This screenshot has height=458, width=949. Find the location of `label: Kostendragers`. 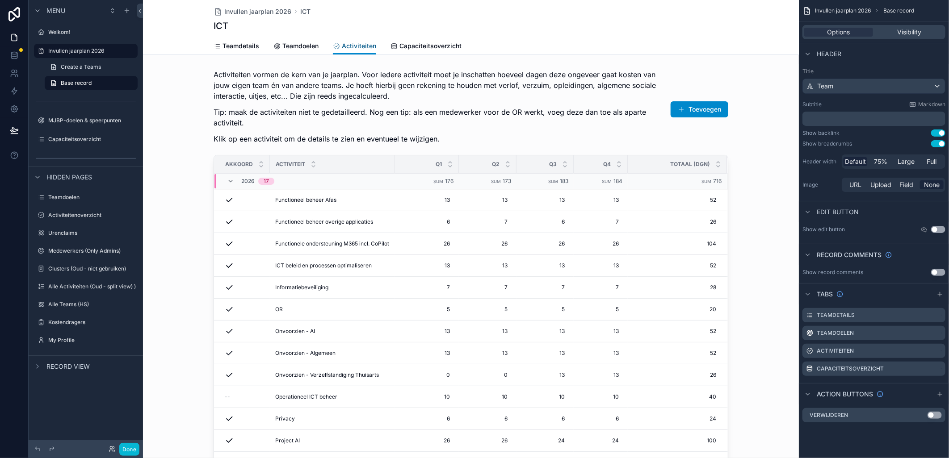

label: Kostendragers is located at coordinates (92, 323).